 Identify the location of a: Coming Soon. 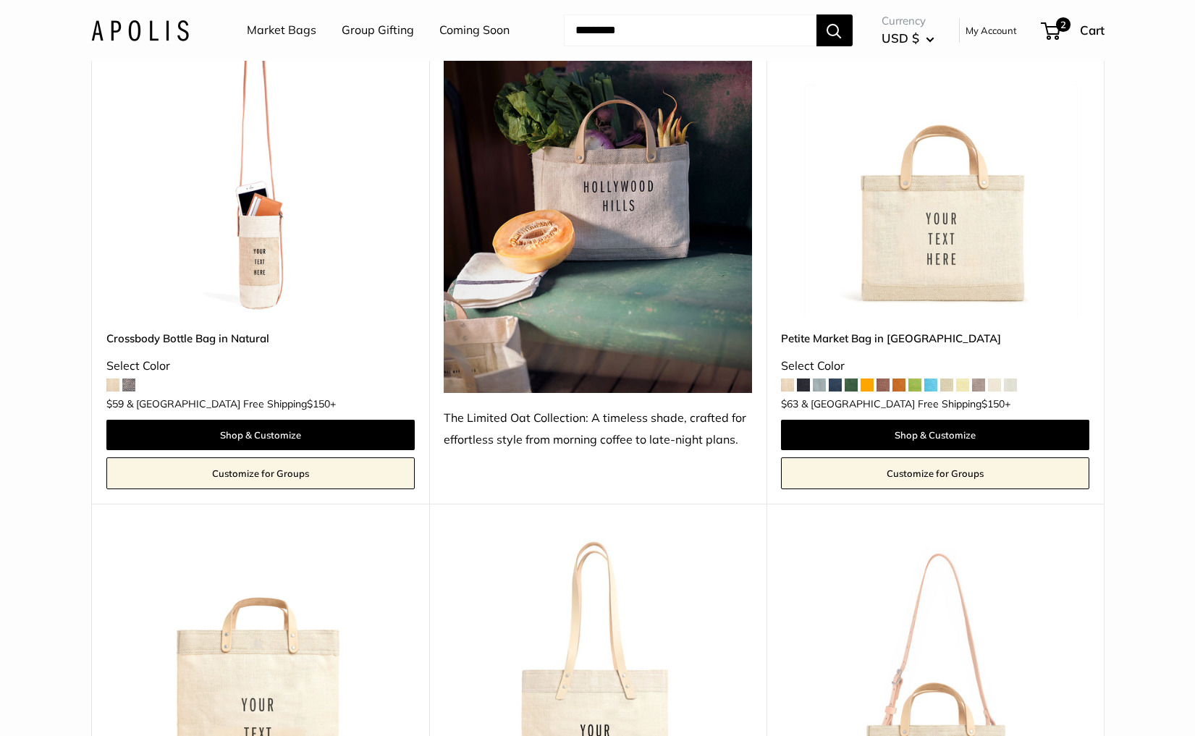
(474, 30).